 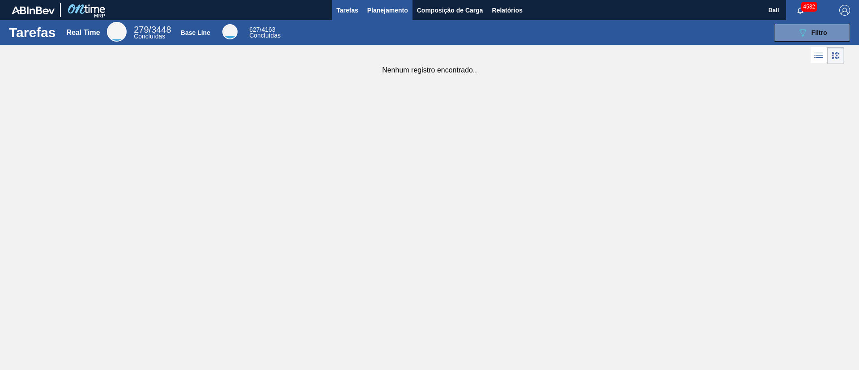 What do you see at coordinates (450, 10) in the screenshot?
I see `span: Composição de Carga` at bounding box center [450, 10].